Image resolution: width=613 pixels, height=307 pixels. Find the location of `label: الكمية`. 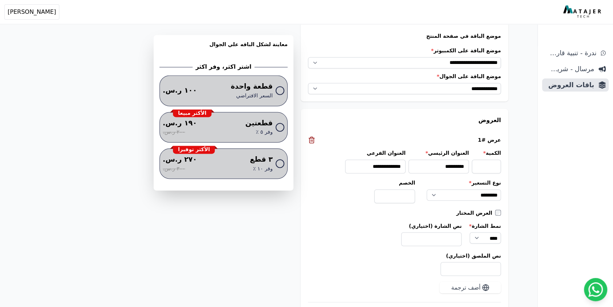

label: الكمية is located at coordinates (486, 153).